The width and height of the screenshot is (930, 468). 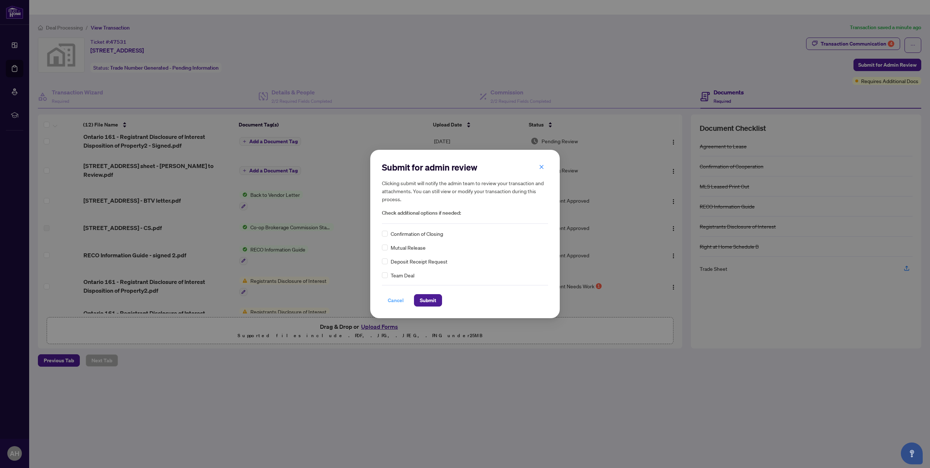 What do you see at coordinates (541, 167) in the screenshot?
I see `span: close` at bounding box center [541, 167].